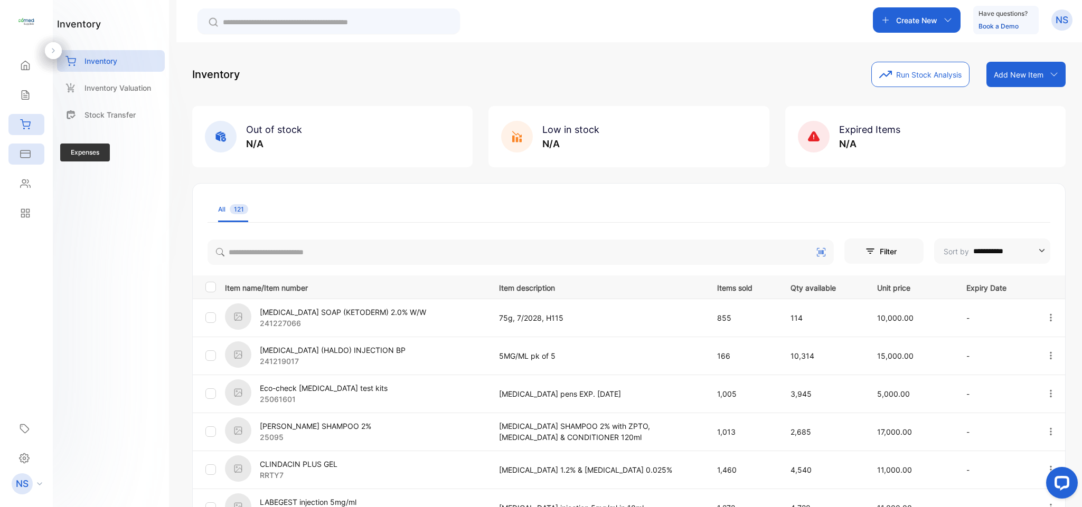 The height and width of the screenshot is (507, 1082). Describe the element at coordinates (743, 470) in the screenshot. I see `p: 1,460` at that location.